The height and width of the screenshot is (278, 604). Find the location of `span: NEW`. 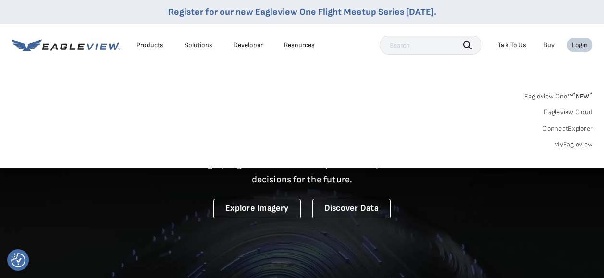

span: NEW is located at coordinates (582, 96).